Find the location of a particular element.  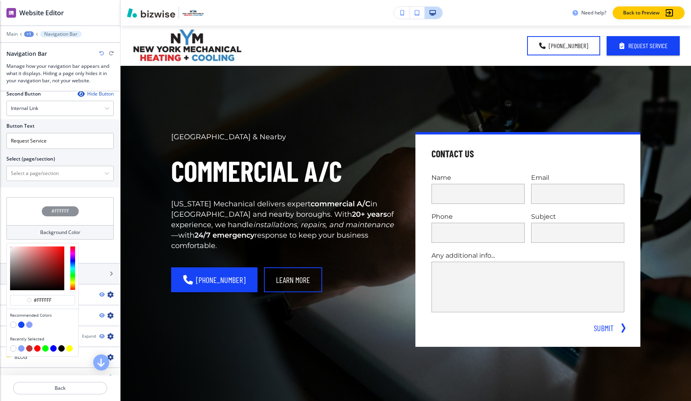

h4: Contact Us is located at coordinates (452, 154).